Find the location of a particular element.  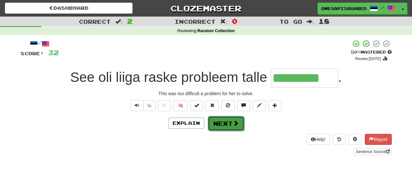

div: Mastered is located at coordinates (371, 52).